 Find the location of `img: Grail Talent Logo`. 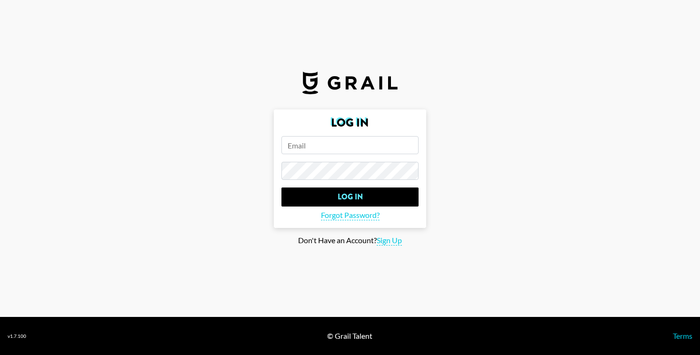

img: Grail Talent Logo is located at coordinates (350, 83).